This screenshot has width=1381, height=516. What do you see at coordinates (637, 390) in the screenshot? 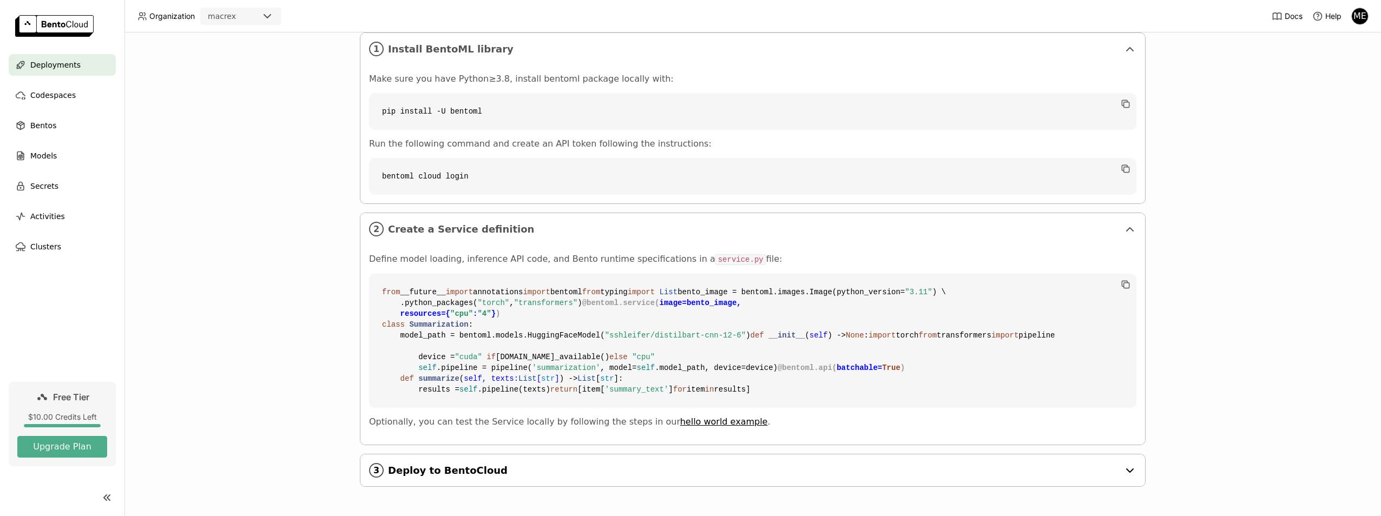
I see `span: 'summary_text'` at bounding box center [637, 390].